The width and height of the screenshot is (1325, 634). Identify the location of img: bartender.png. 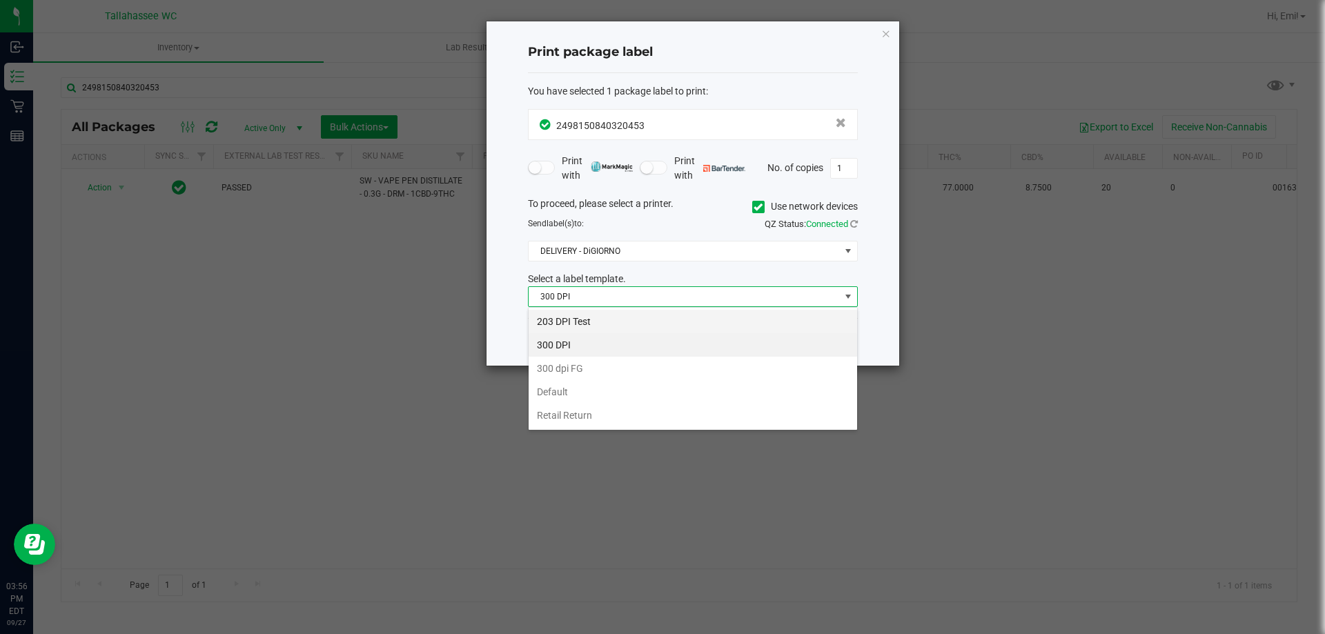
(724, 168).